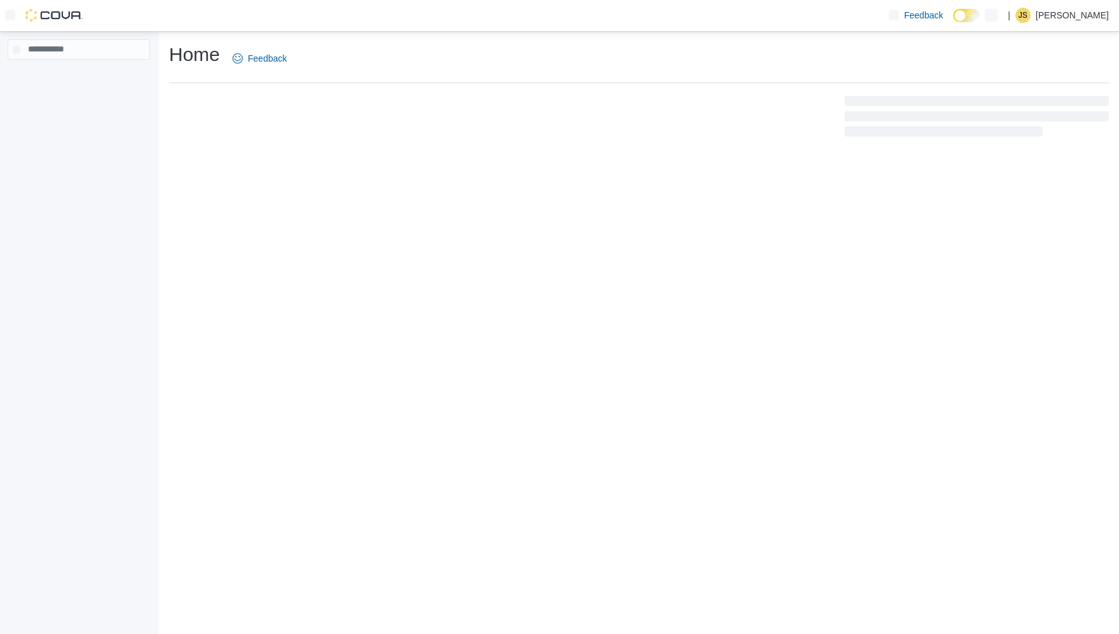  What do you see at coordinates (1023, 15) in the screenshot?
I see `span: JS` at bounding box center [1023, 15].